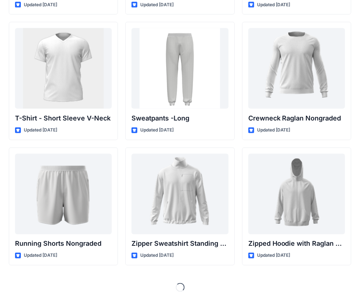  Describe the element at coordinates (180, 68) in the screenshot. I see `a: Sweatpants -Long` at that location.